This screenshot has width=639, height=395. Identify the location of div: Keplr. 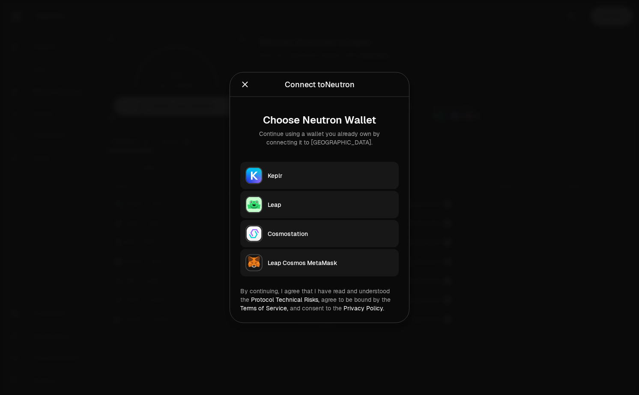
(330, 176).